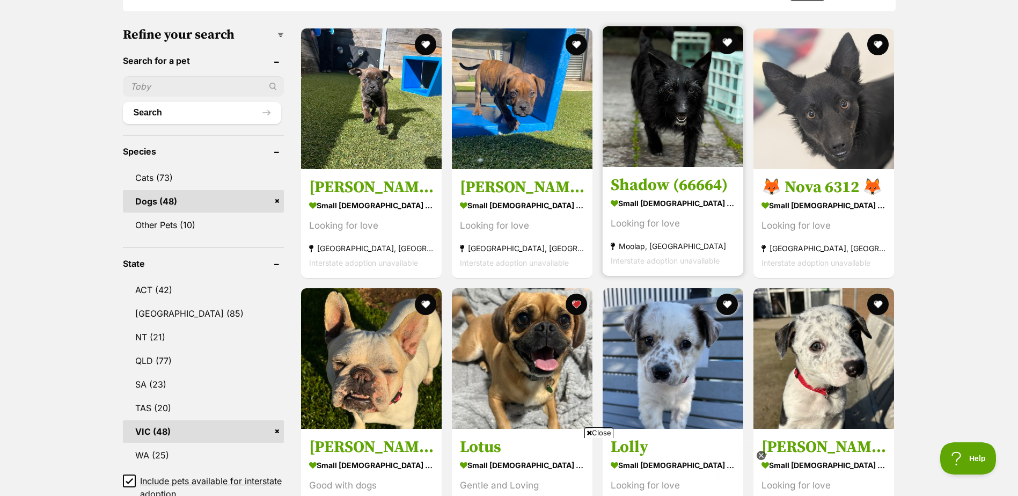  I want to click on a: ACT (42), so click(203, 290).